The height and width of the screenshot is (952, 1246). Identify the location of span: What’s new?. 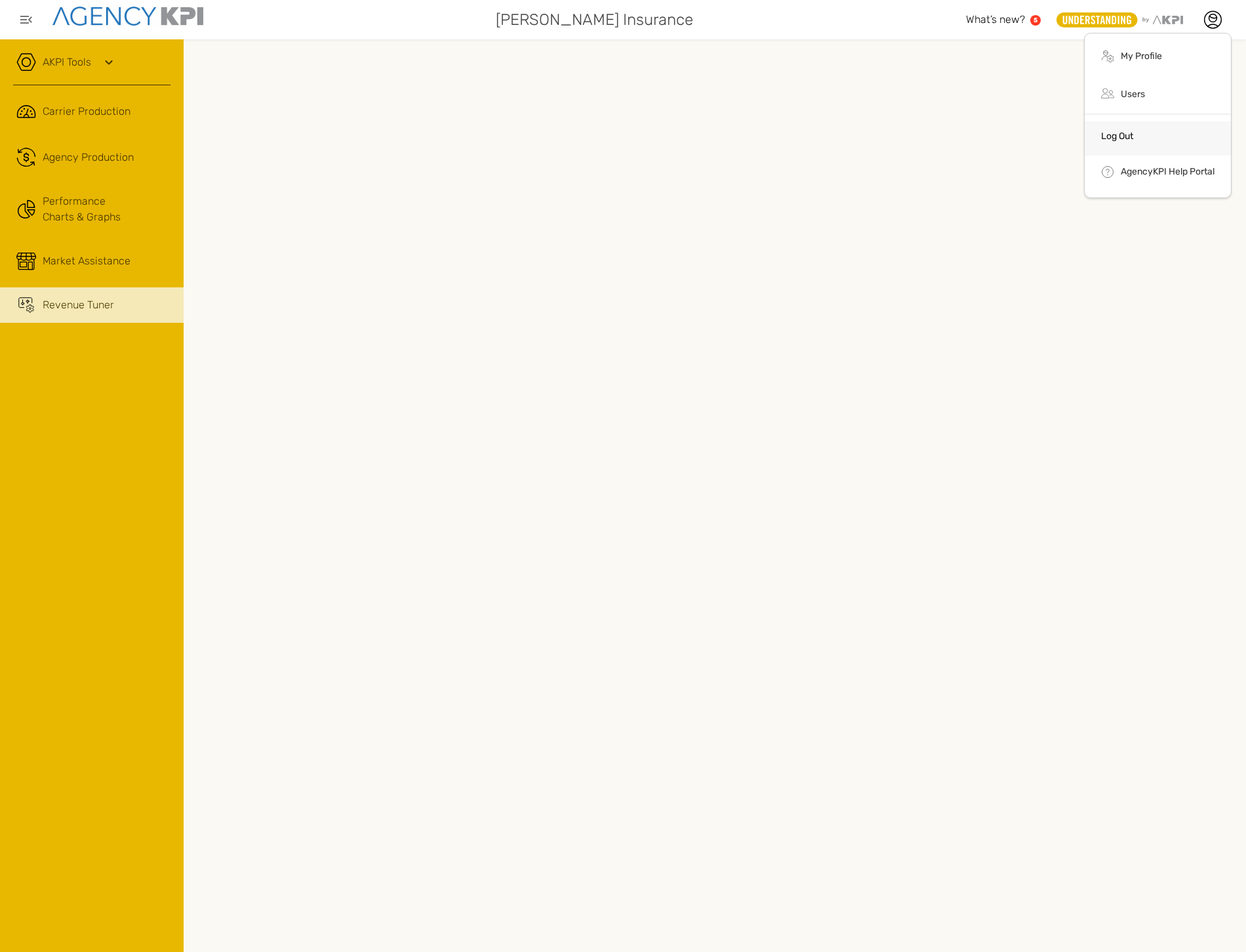
(996, 19).